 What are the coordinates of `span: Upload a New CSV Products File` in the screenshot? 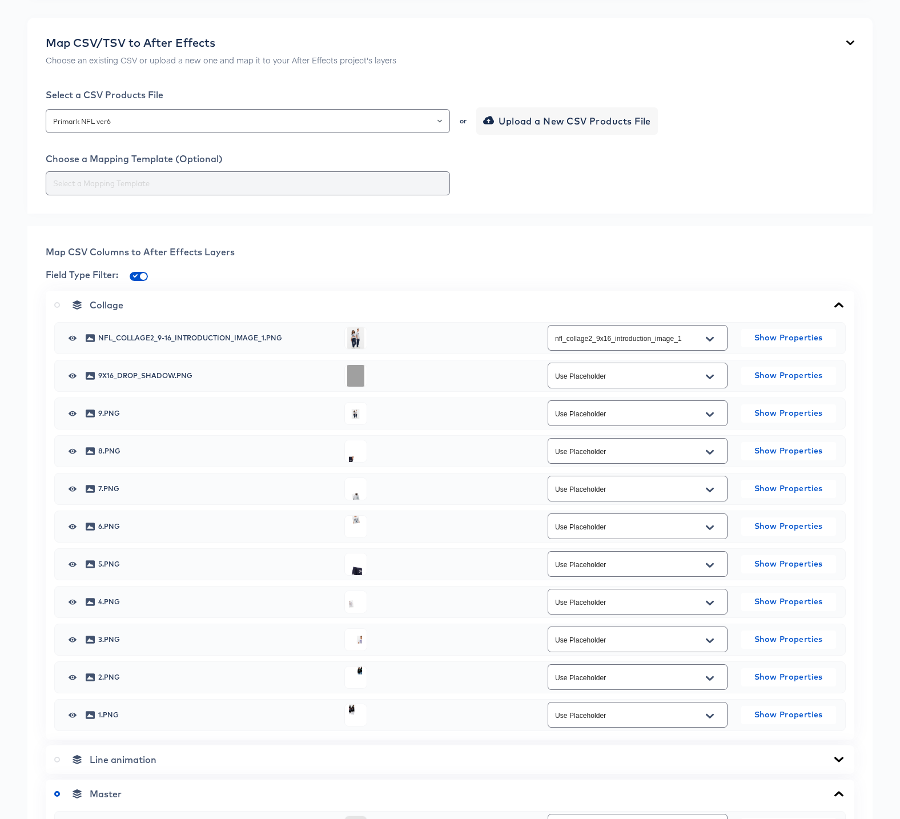 It's located at (568, 121).